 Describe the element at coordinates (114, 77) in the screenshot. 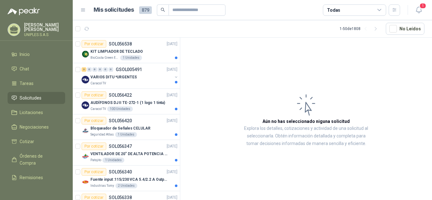

I see `p: VARIOS DITU *URGENTES` at that location.